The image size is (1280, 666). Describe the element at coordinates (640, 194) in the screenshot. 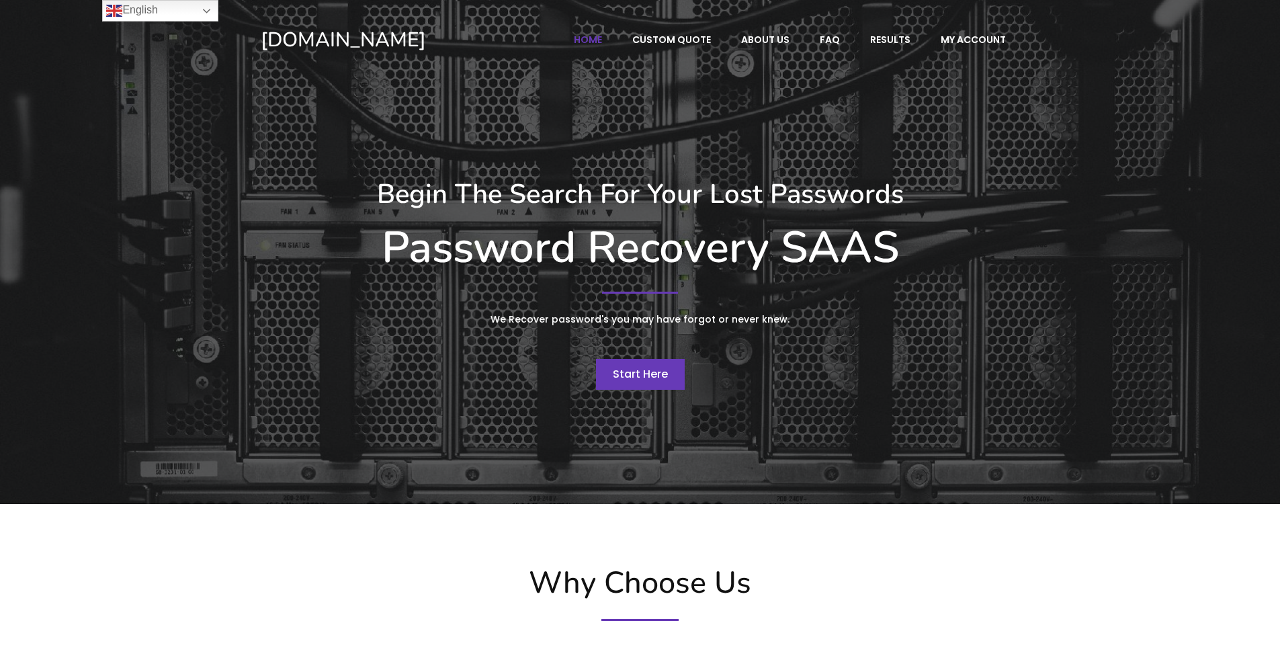

I see `h3: Begin The Search For Your Lost Passwords` at that location.